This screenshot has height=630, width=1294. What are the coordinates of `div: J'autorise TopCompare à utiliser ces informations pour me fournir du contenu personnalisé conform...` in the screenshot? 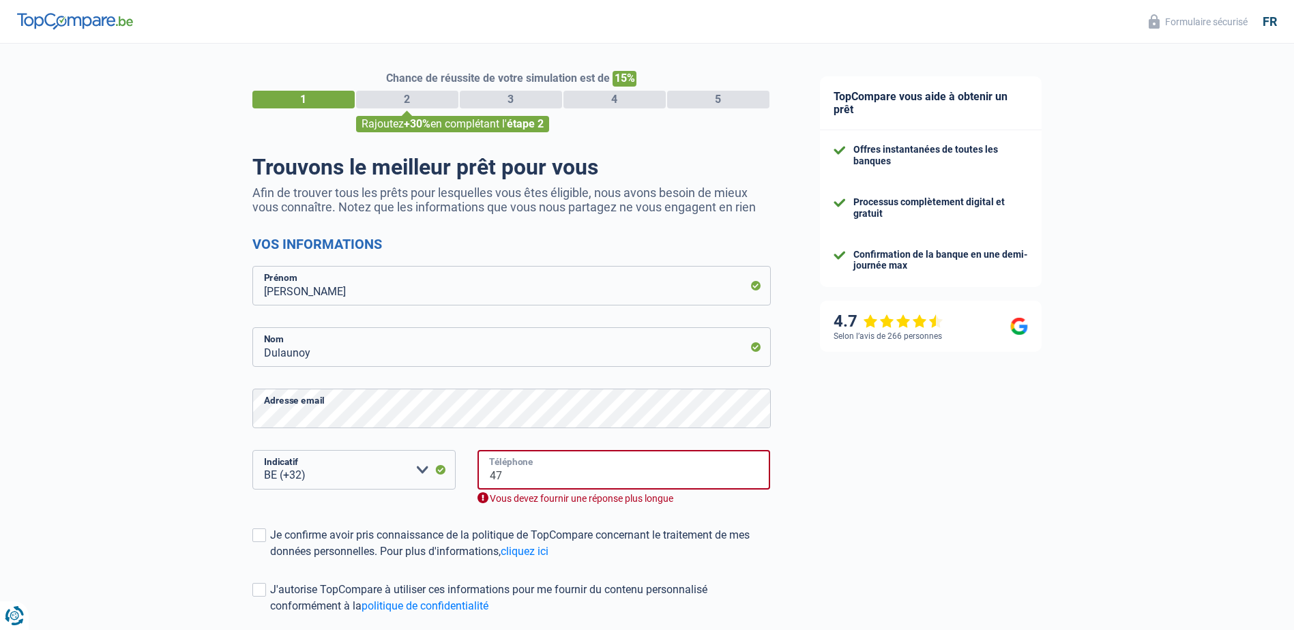 It's located at (520, 598).